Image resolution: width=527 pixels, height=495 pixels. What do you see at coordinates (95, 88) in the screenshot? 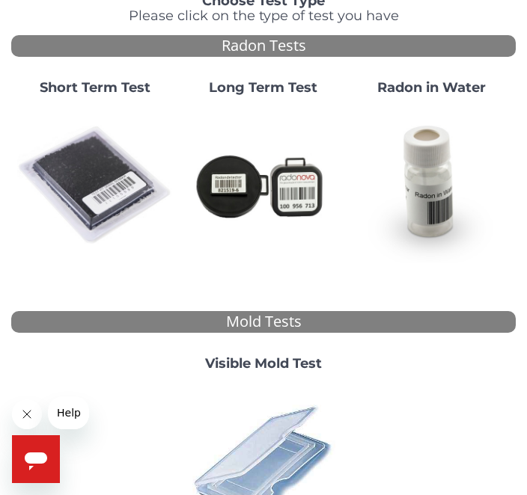
I see `strong: Short Term Test` at bounding box center [95, 88].